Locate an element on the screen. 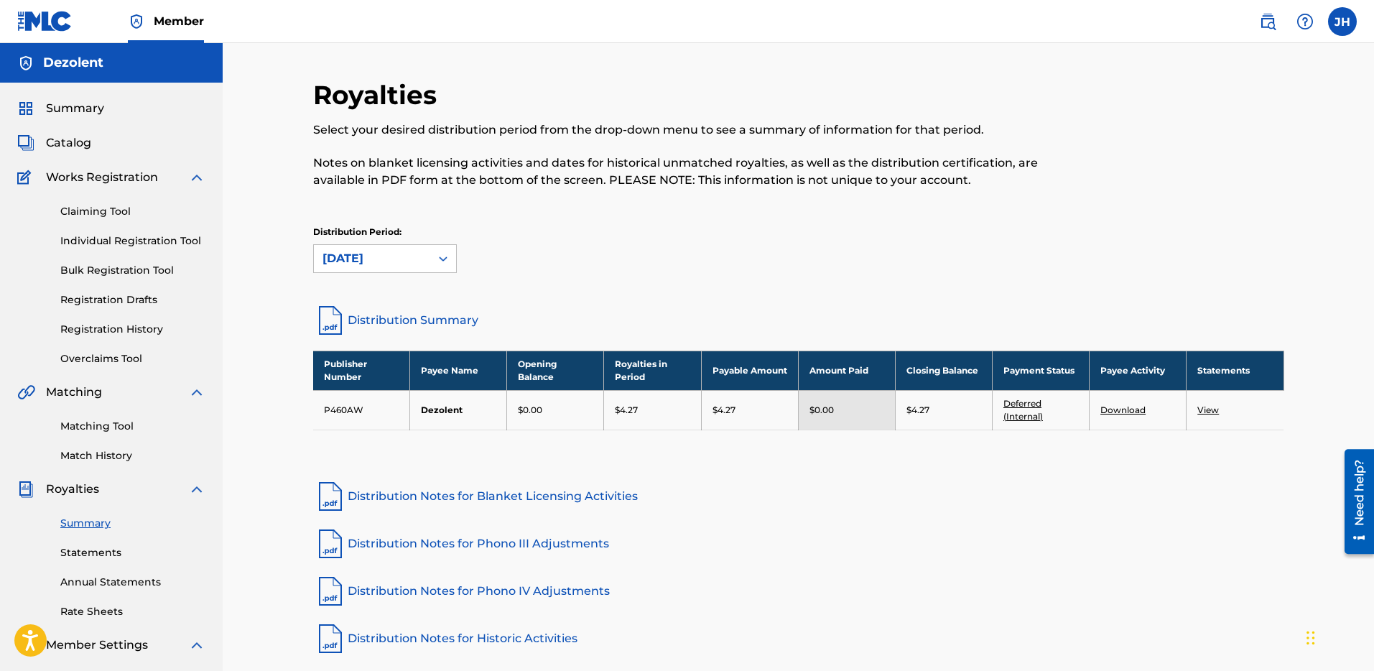 The image size is (1374, 671). a: Match History is located at coordinates (133, 455).